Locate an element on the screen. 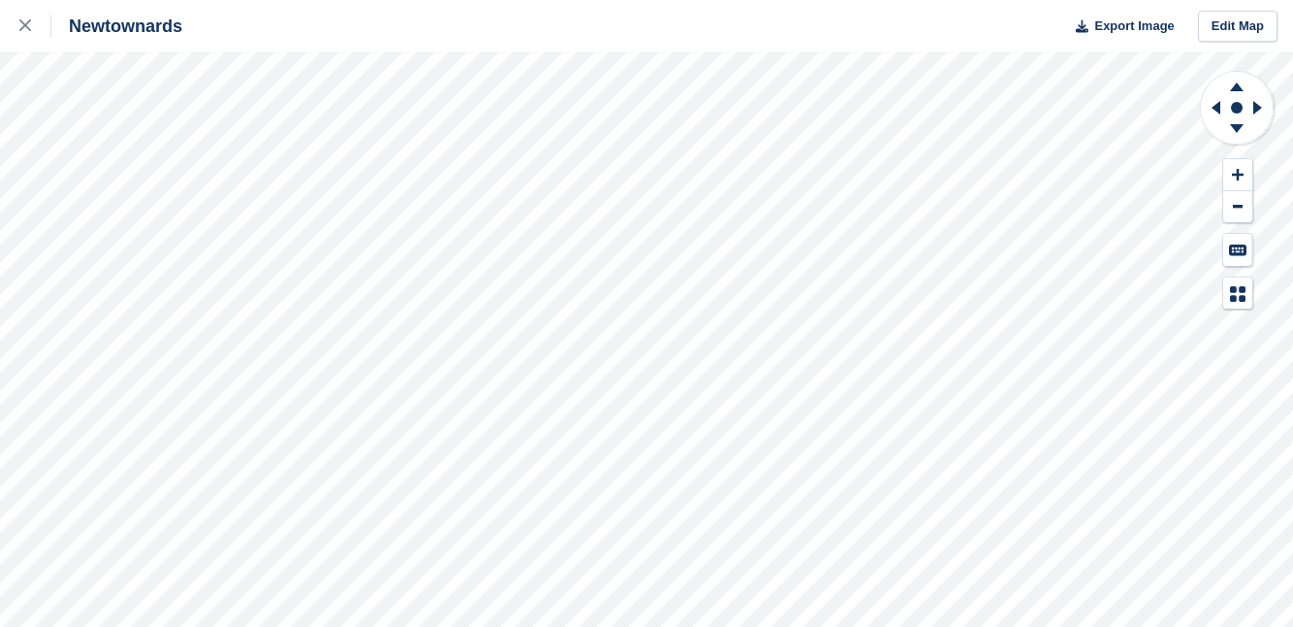 This screenshot has height=627, width=1293. button: Zoom In is located at coordinates (1238, 175).